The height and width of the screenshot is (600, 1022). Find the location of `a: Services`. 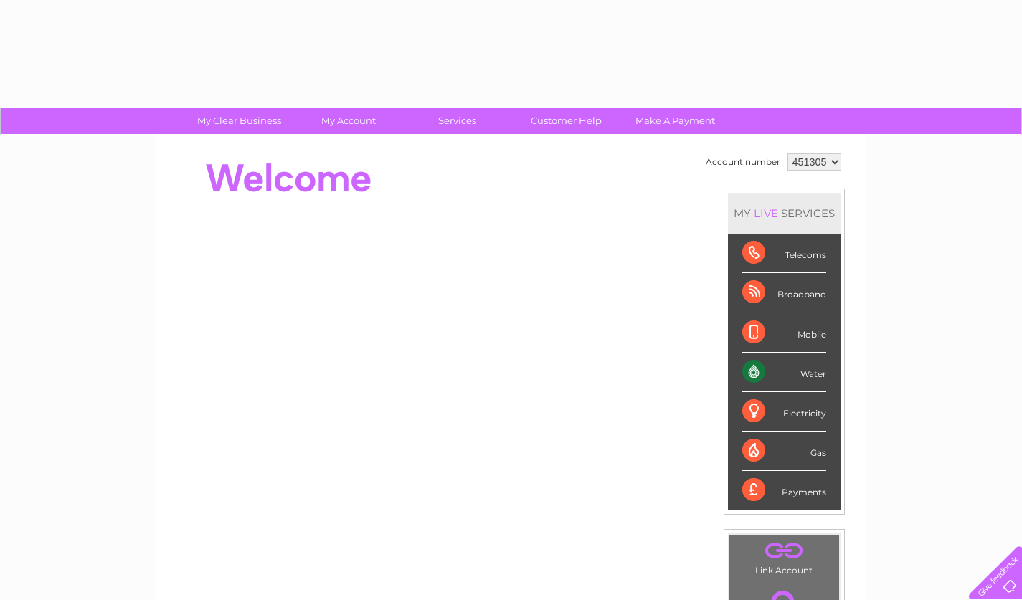

a: Services is located at coordinates (457, 121).